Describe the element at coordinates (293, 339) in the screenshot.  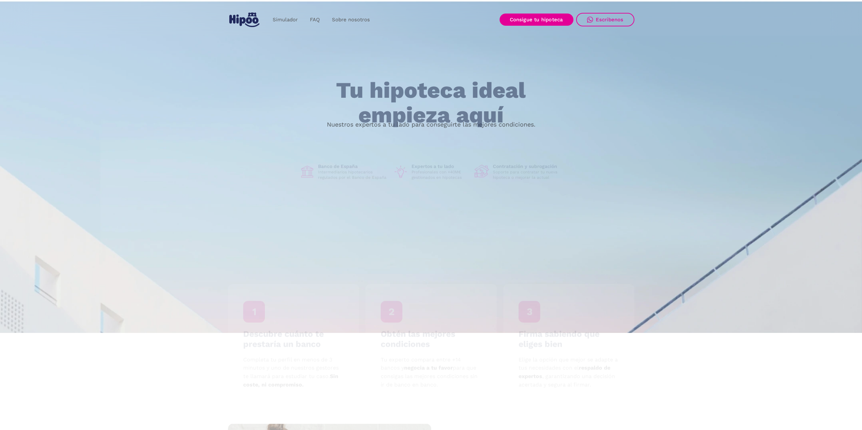
I see `h4: Descubre cuánto te prestaría un banco` at that location.